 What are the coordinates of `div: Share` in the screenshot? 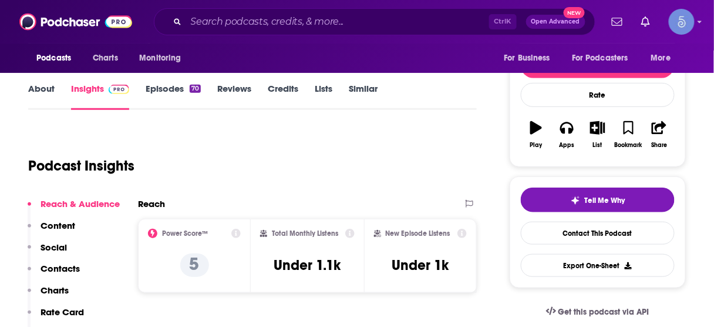 It's located at (659, 145).